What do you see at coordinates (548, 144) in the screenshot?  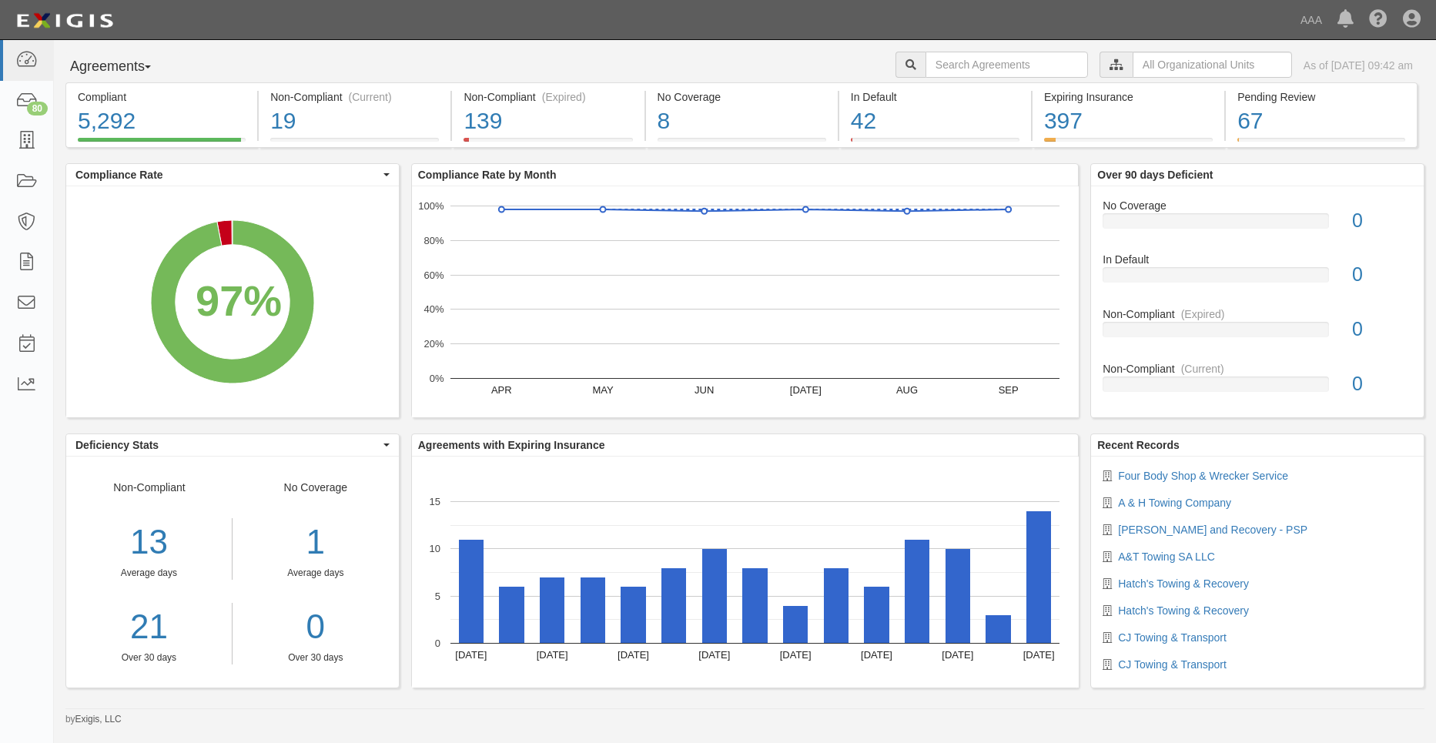 I see `a: Non-Compliant(Expired)139` at bounding box center [548, 144].